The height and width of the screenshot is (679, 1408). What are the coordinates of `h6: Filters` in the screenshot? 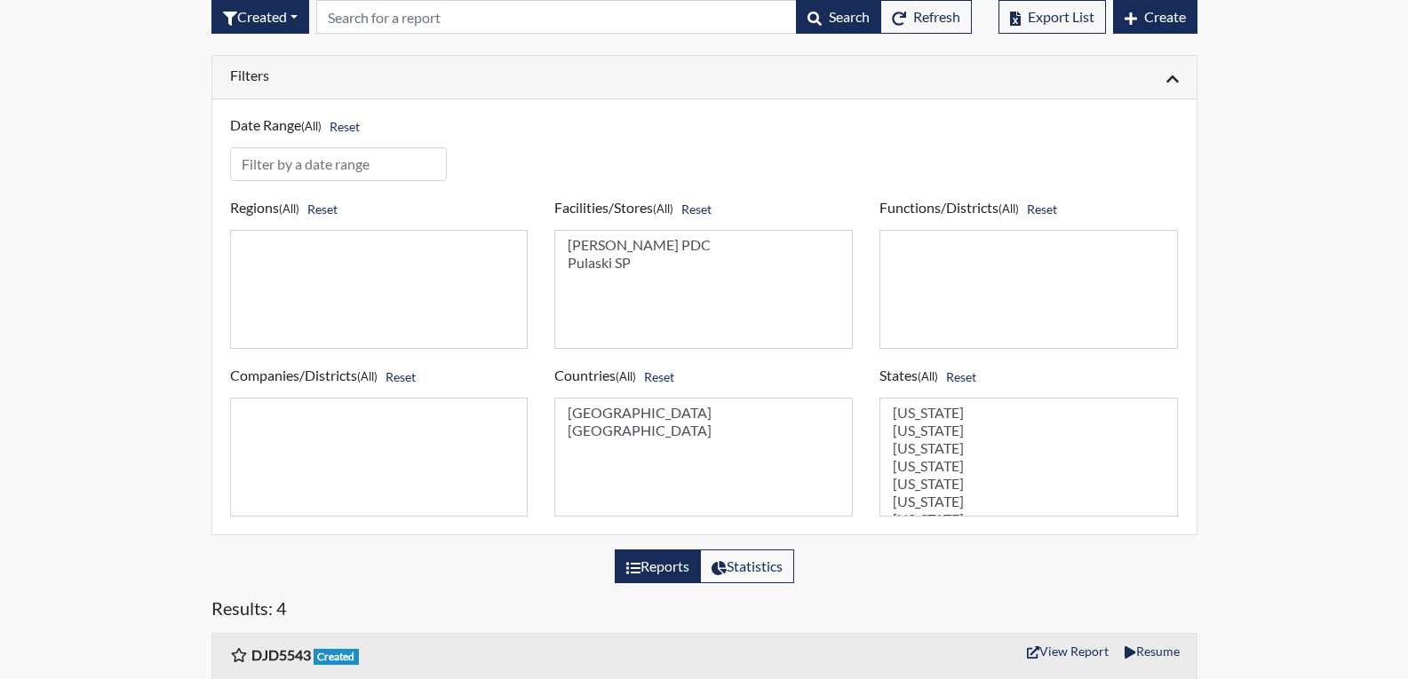 It's located at (460, 75).